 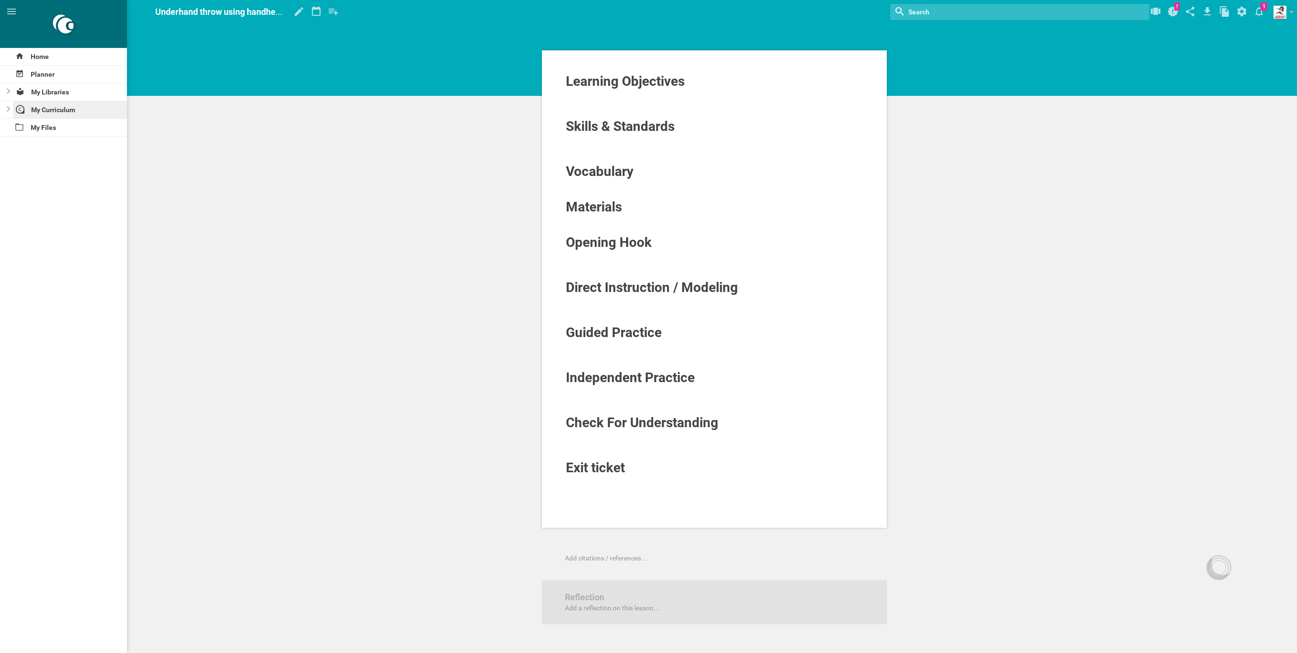 What do you see at coordinates (985, 12) in the screenshot?
I see `input: Search` at bounding box center [985, 12].